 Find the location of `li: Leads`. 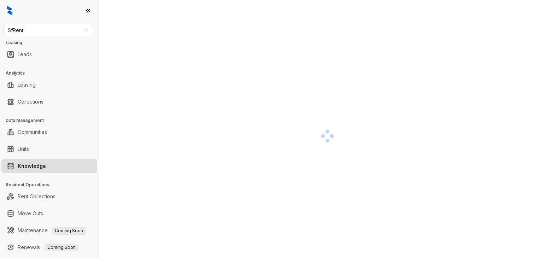

li: Leads is located at coordinates (49, 54).